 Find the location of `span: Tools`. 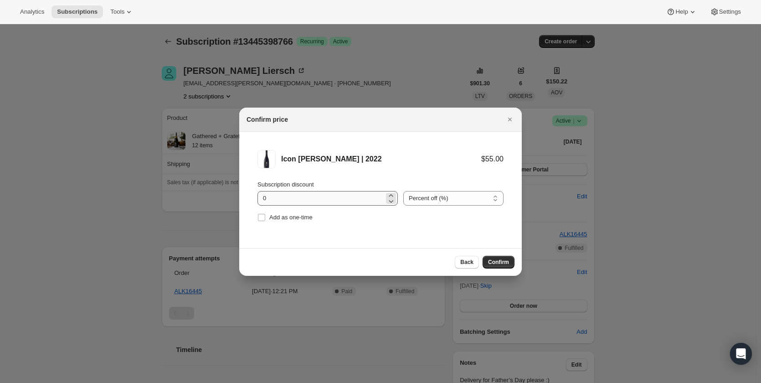

span: Tools is located at coordinates (117, 12).